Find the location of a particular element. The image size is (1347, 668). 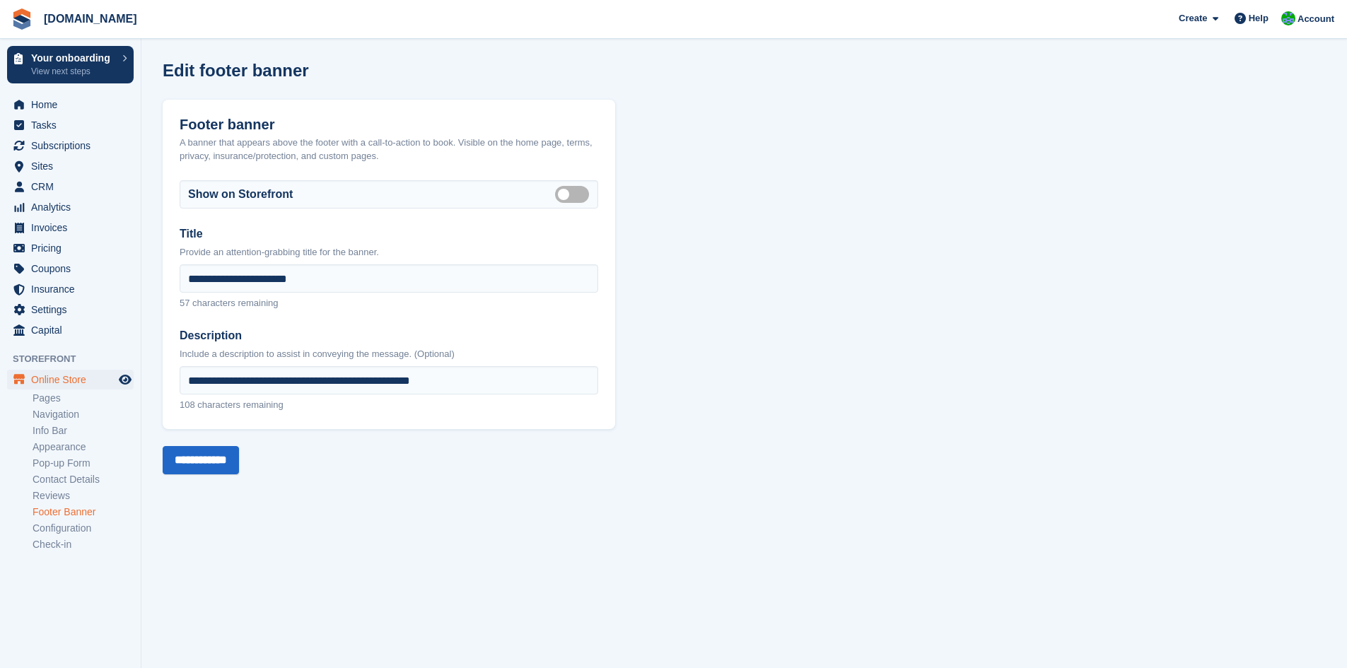

span: Settings is located at coordinates (74, 310).